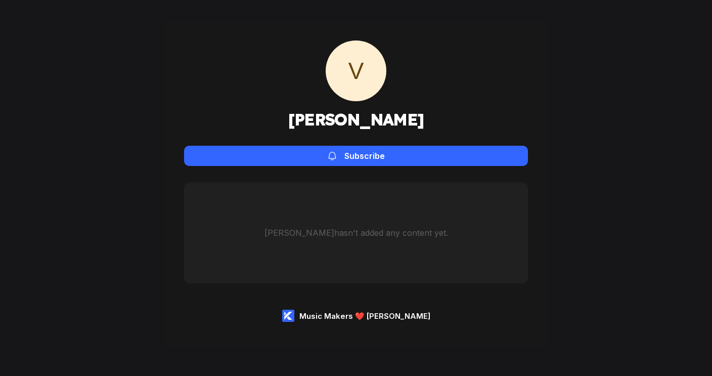 The height and width of the screenshot is (376, 712). I want to click on div: Subscribe, so click(365, 156).